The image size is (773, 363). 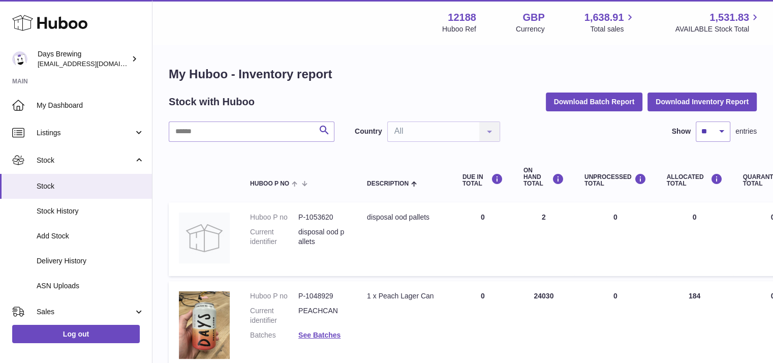 What do you see at coordinates (544, 239) in the screenshot?
I see `td: 2` at bounding box center [544, 239].